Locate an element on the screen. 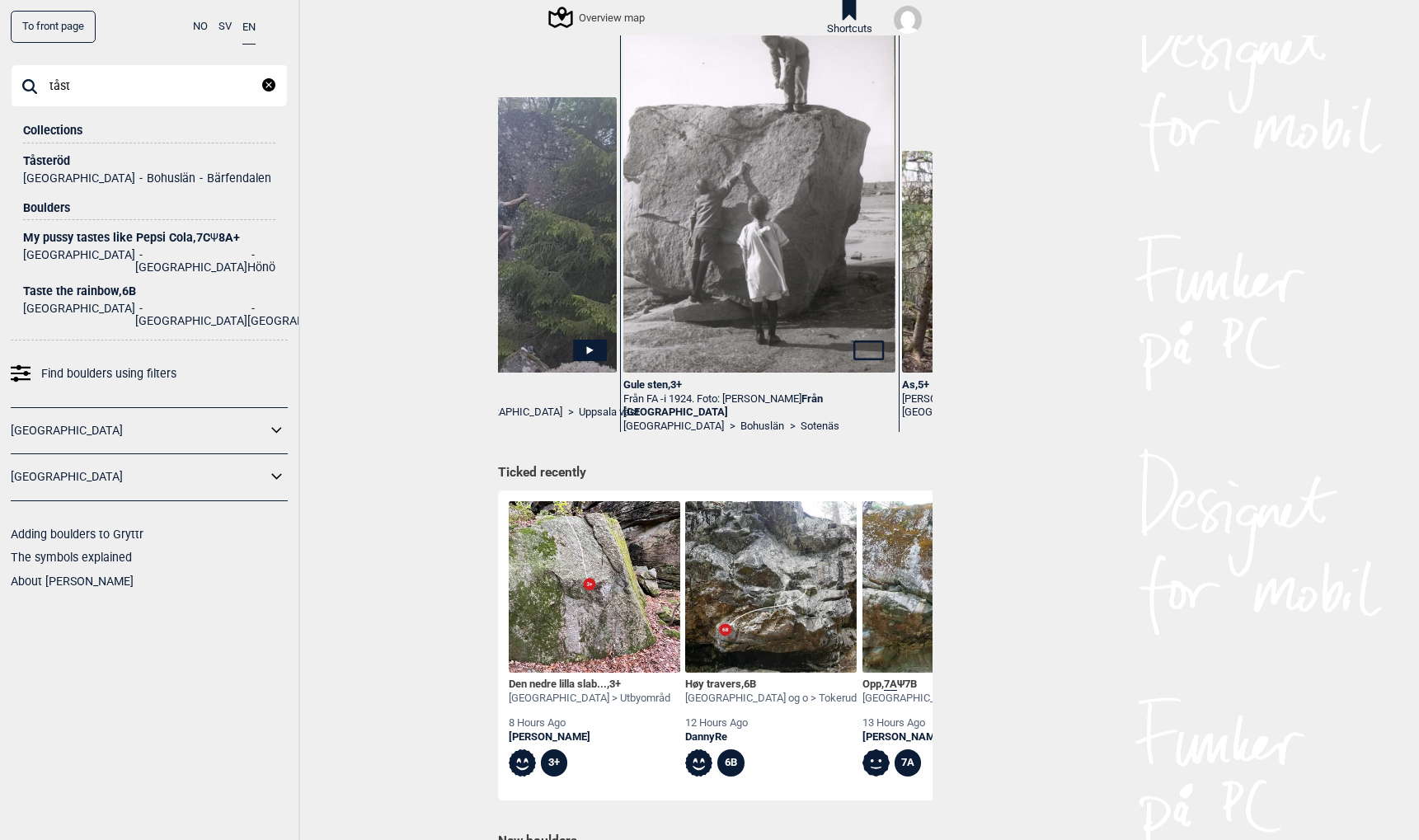 Image resolution: width=1419 pixels, height=840 pixels. li: Bärfendalen is located at coordinates (234, 178).